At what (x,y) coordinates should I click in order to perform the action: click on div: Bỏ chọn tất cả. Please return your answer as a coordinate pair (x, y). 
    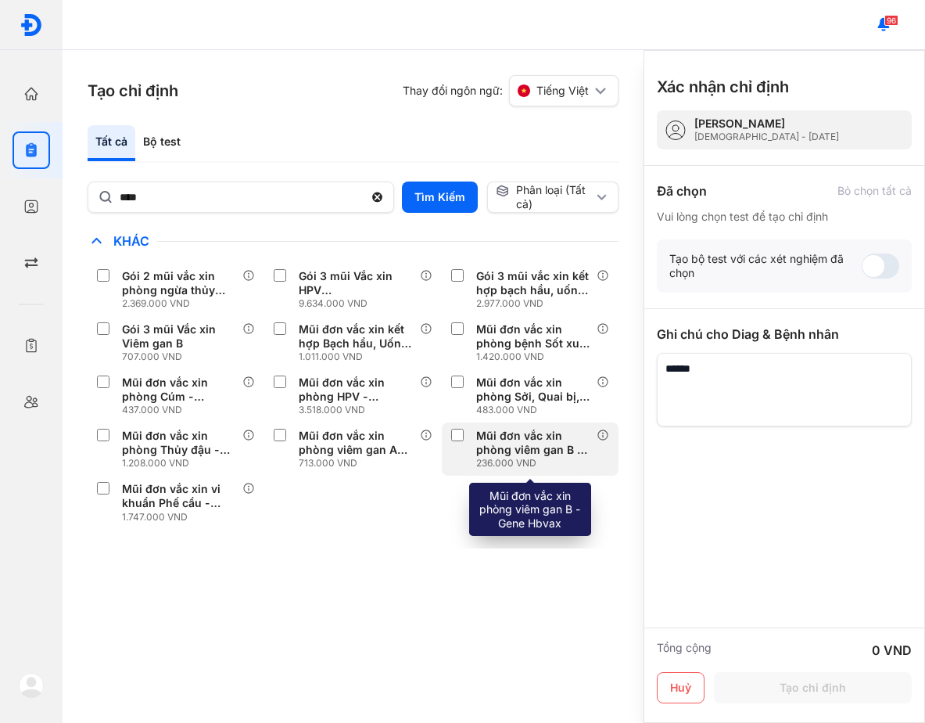
    Looking at the image, I should click on (874, 191).